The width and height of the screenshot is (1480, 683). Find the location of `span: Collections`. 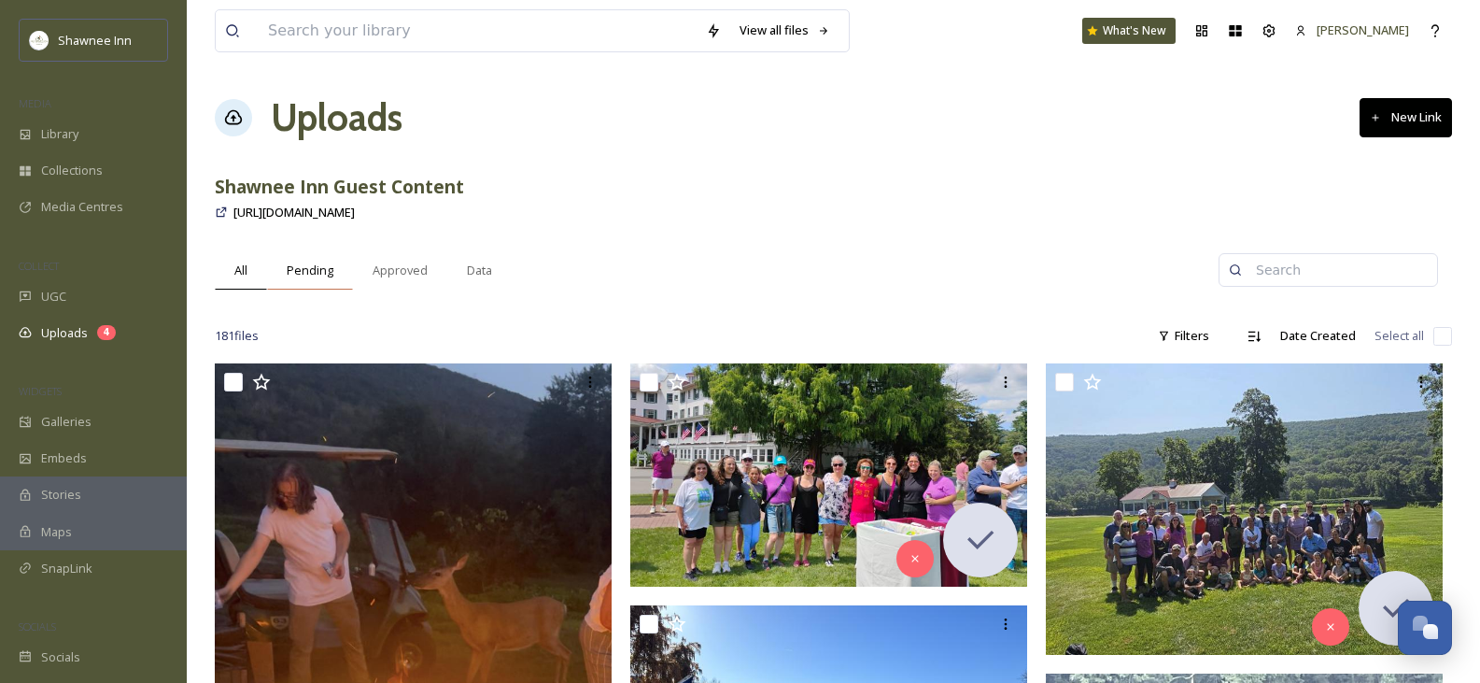

span: Collections is located at coordinates (72, 170).